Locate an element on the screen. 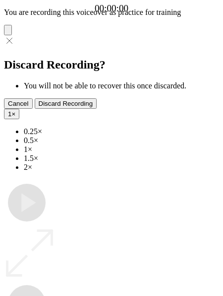  span: 1 is located at coordinates (9, 114).